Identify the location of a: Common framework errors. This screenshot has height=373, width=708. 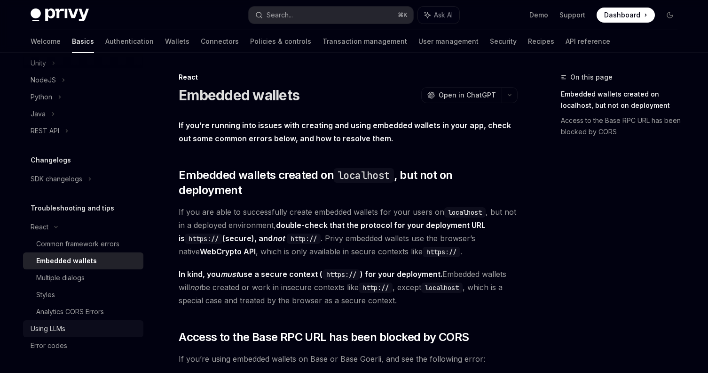
(83, 244).